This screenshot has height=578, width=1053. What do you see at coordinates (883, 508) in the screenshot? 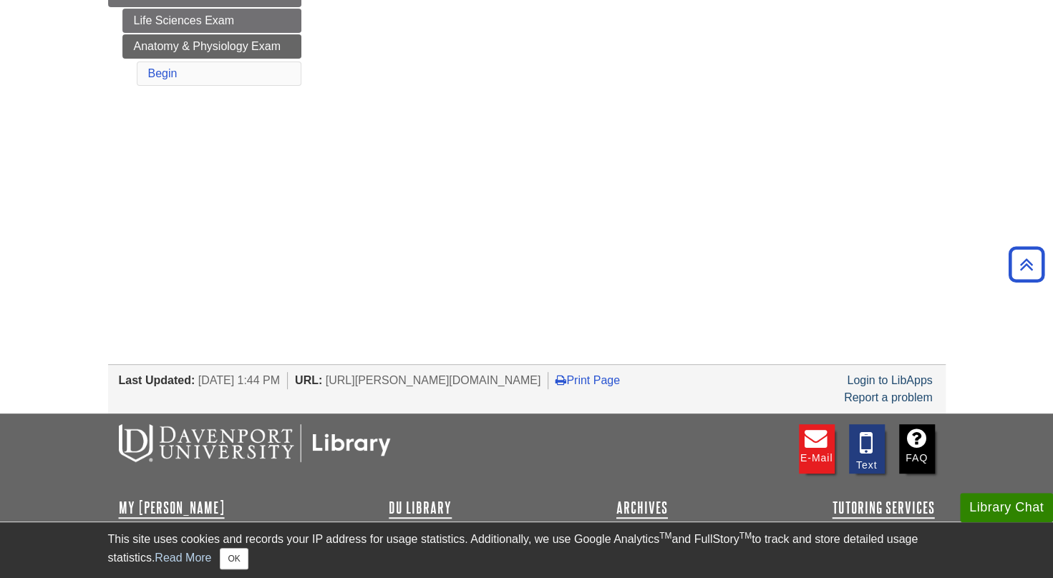
I see `a: Tutoring Services` at bounding box center [883, 508].